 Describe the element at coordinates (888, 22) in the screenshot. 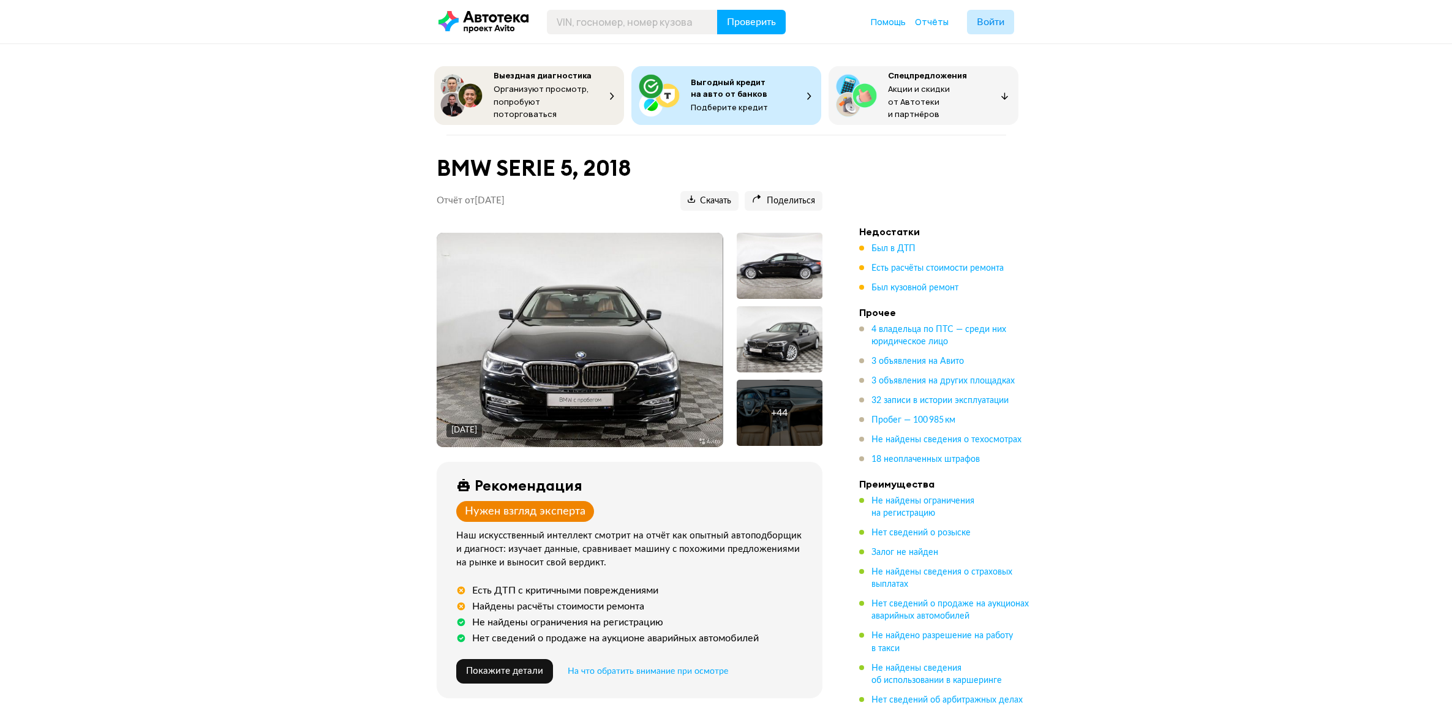

I see `a: Помощь` at that location.